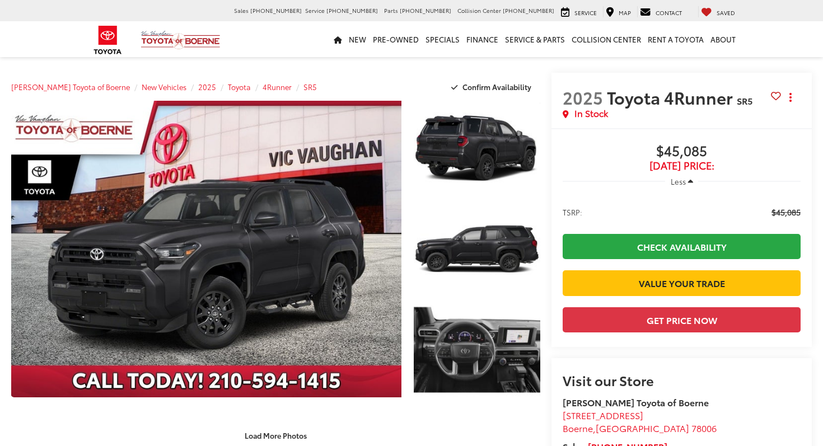 Image resolution: width=823 pixels, height=446 pixels. What do you see at coordinates (682, 182) in the screenshot?
I see `button: Less` at bounding box center [682, 182].